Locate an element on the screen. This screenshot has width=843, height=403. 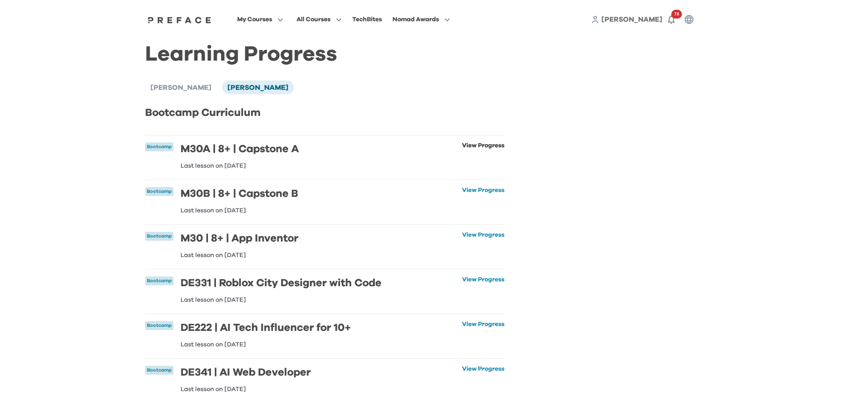
div: TechBites is located at coordinates (367, 19).